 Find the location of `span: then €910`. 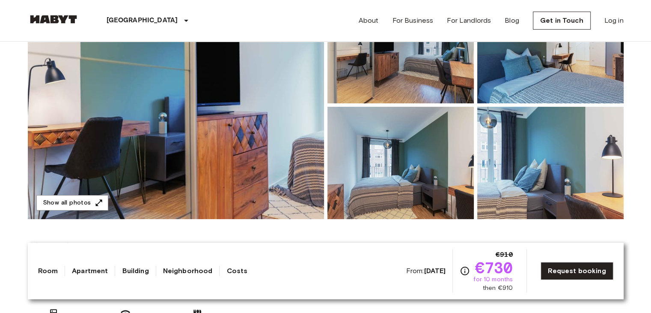

span: then €910 is located at coordinates (498, 288).